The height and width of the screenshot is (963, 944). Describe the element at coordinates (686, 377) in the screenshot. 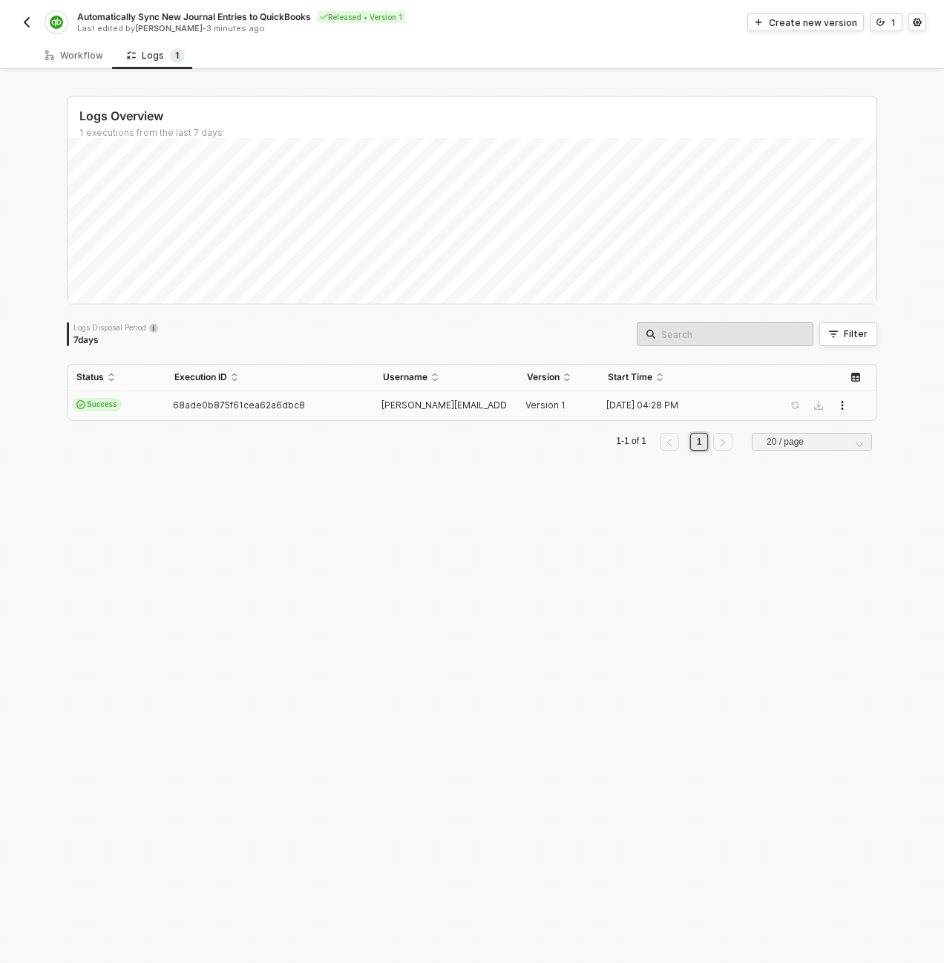

I see `th: Start Time` at that location.